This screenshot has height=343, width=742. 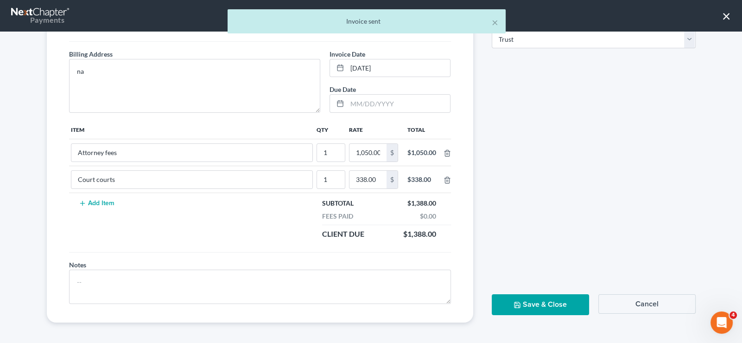 I want to click on div: Subtotal, so click(x=338, y=203).